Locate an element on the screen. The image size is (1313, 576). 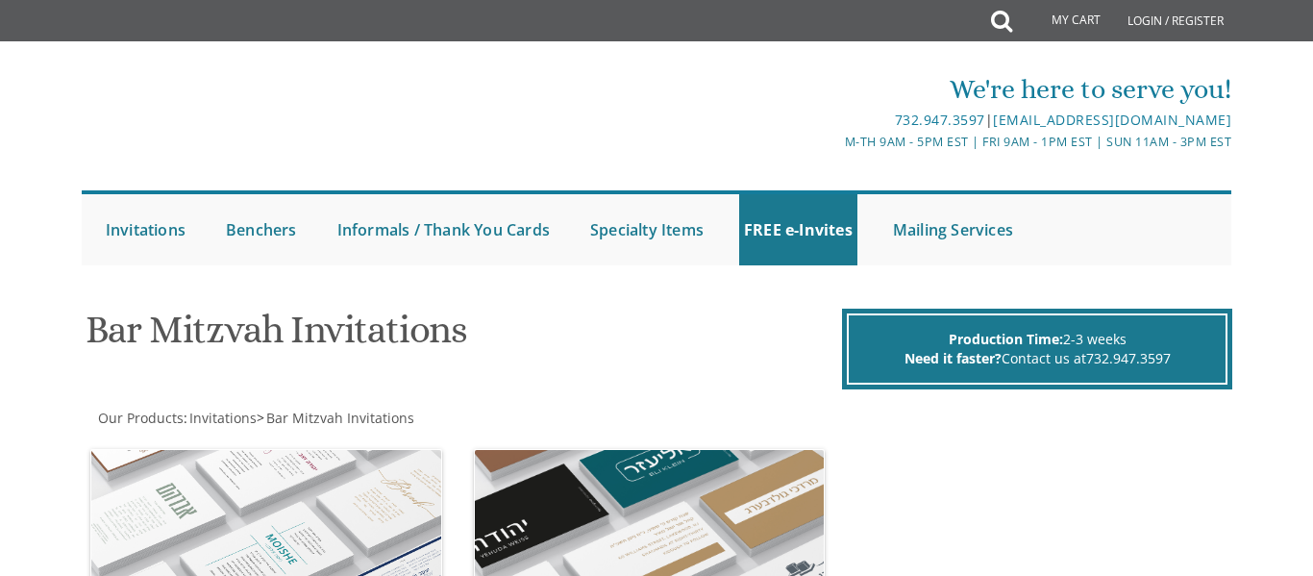
a: Benchers is located at coordinates (261, 230).